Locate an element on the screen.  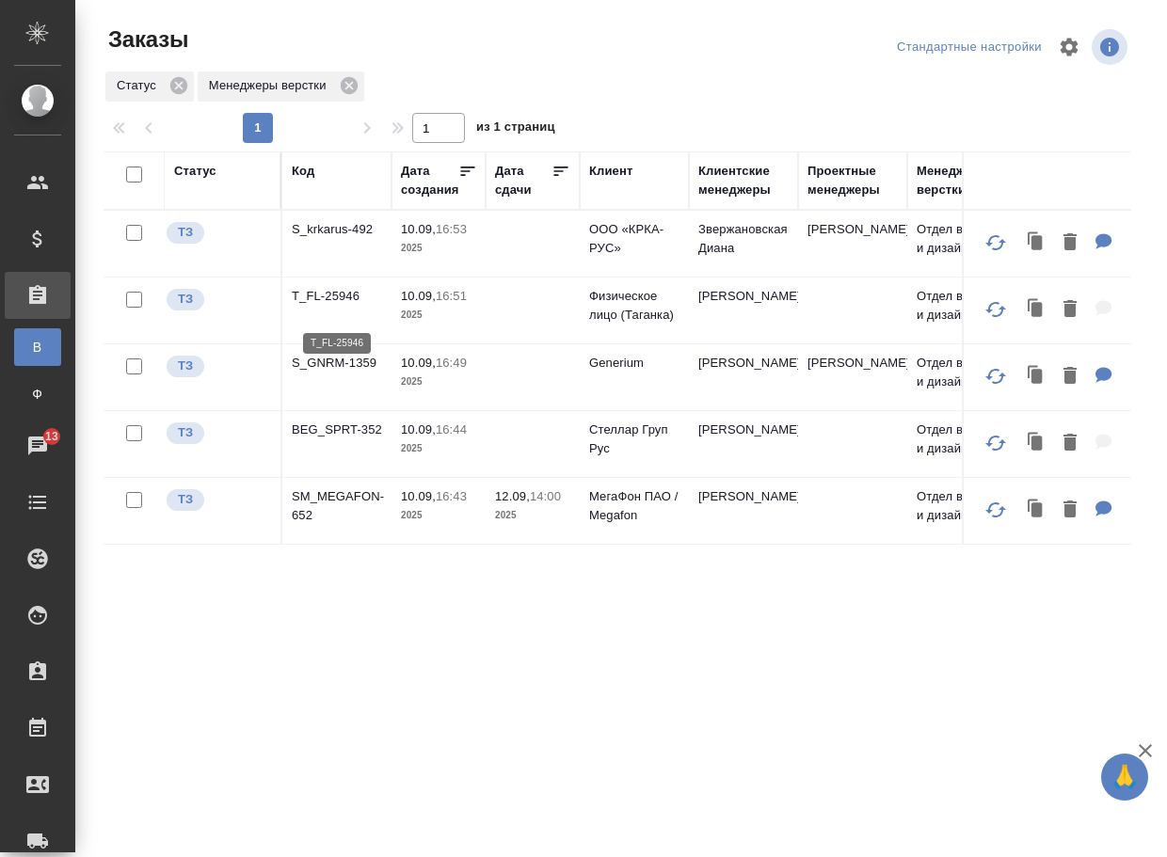
p: 16:53 is located at coordinates (451, 229).